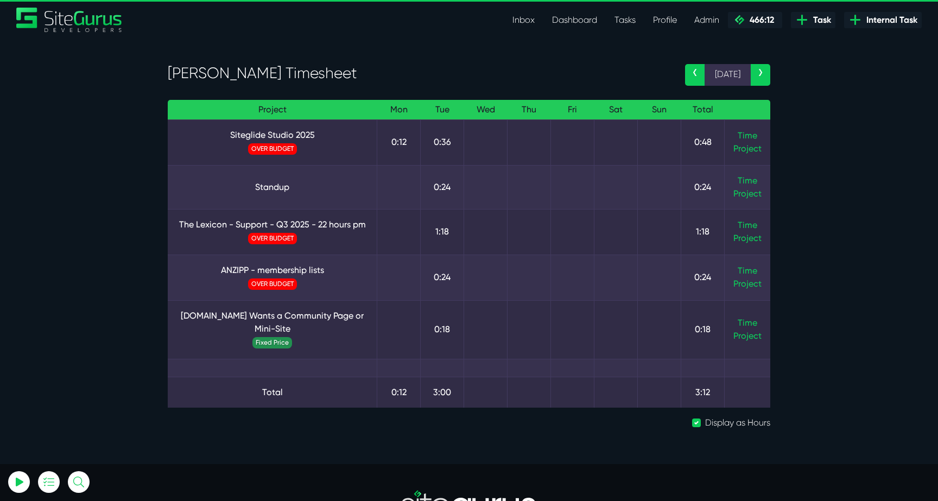 Image resolution: width=938 pixels, height=501 pixels. I want to click on th: Project, so click(273, 110).